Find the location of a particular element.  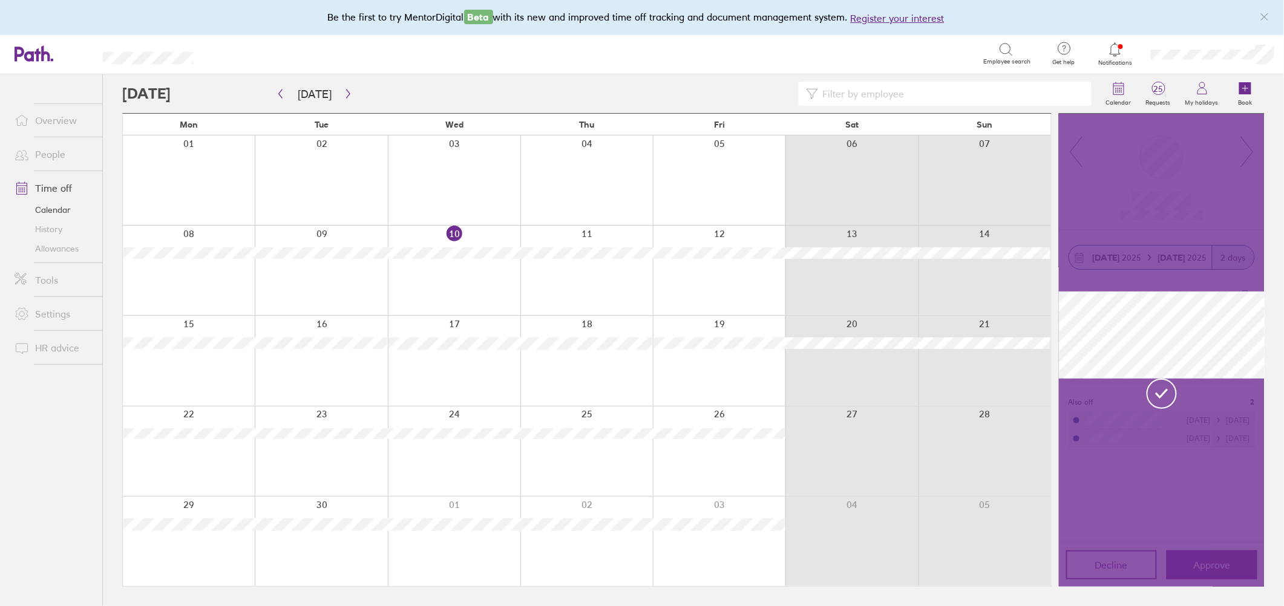

a: My holidays is located at coordinates (1201, 94).